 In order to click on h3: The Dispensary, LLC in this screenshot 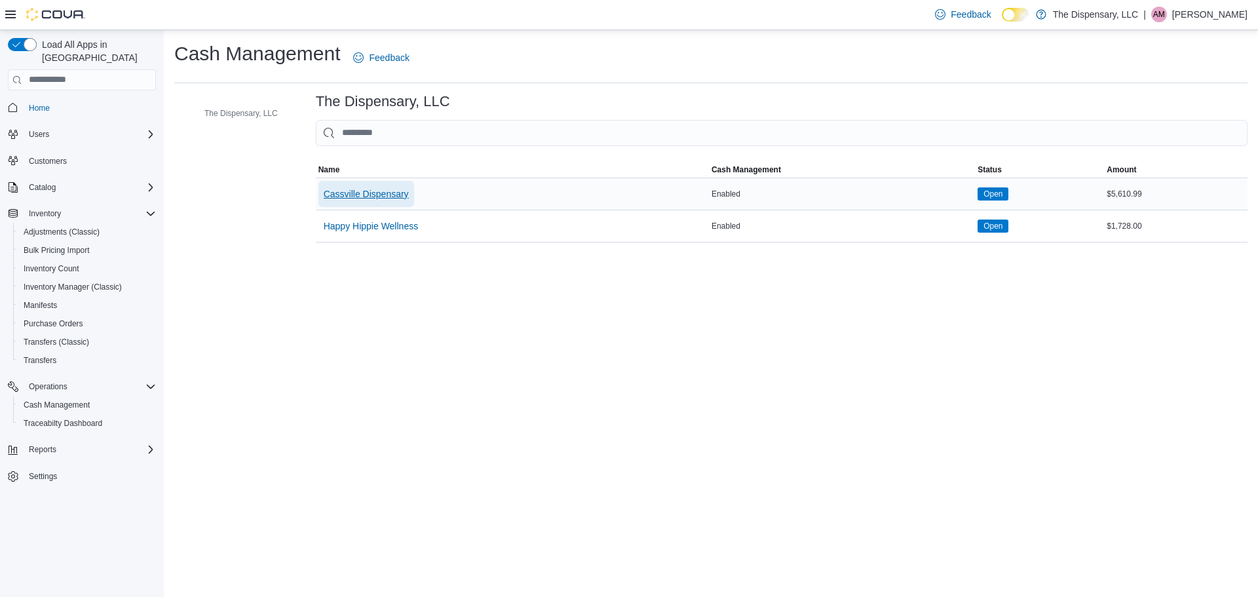, I will do `click(383, 102)`.